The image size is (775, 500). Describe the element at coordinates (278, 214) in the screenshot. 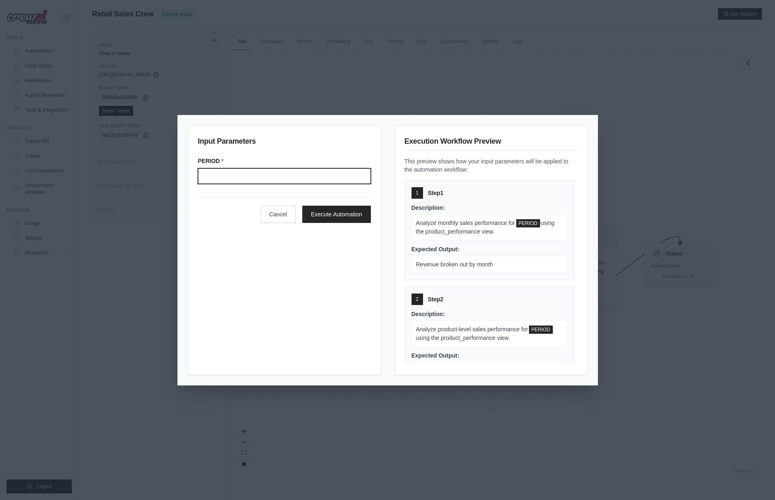

I see `button: Cancel` at that location.